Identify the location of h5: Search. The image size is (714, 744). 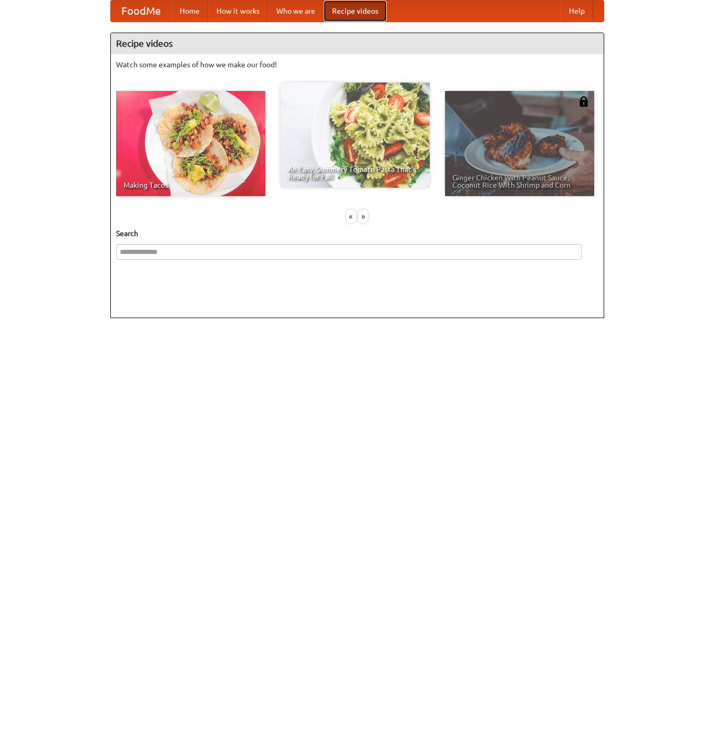
(357, 233).